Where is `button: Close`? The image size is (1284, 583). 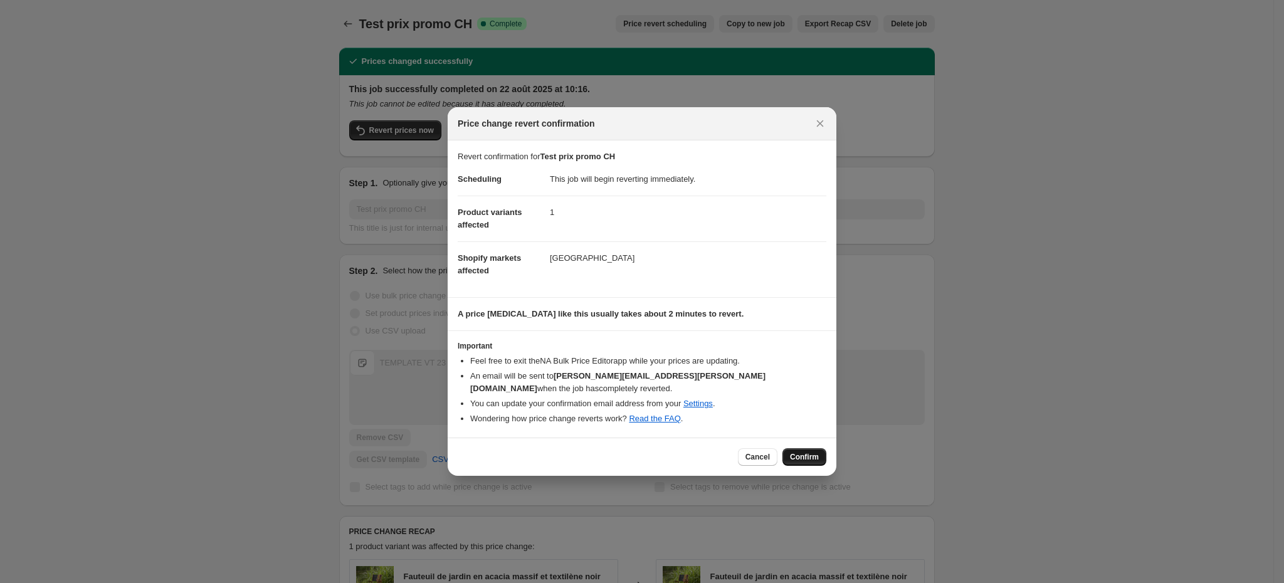
button: Close is located at coordinates (820, 123).